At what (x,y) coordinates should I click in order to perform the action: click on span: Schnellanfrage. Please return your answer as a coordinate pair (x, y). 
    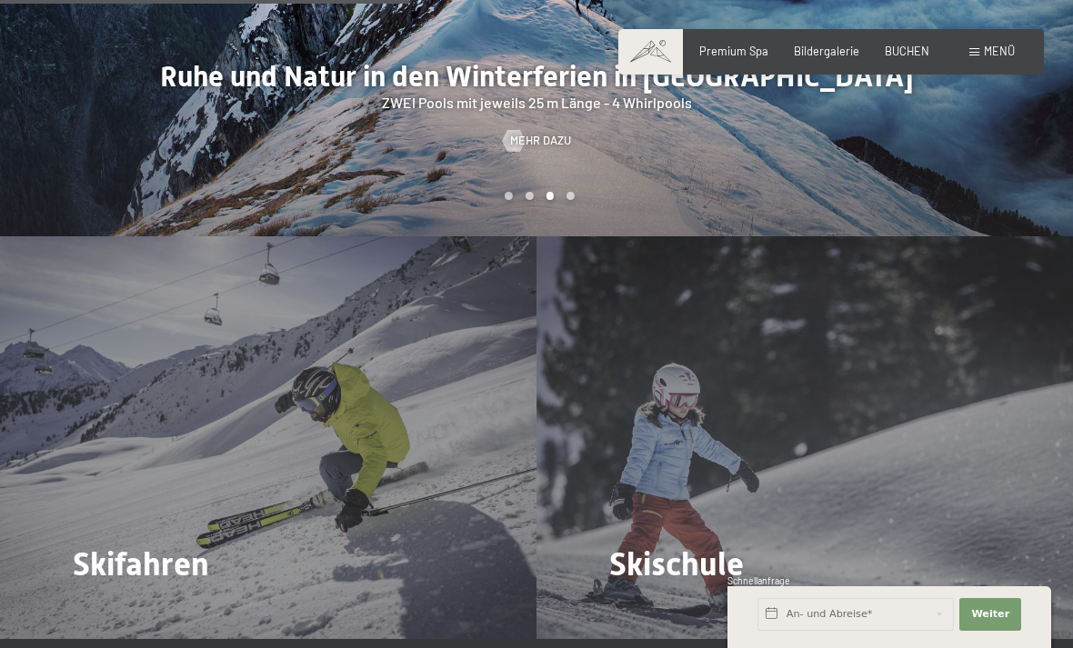
    Looking at the image, I should click on (758, 581).